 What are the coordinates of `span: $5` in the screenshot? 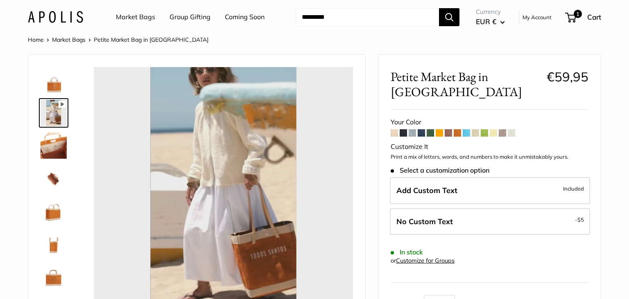 It's located at (581, 220).